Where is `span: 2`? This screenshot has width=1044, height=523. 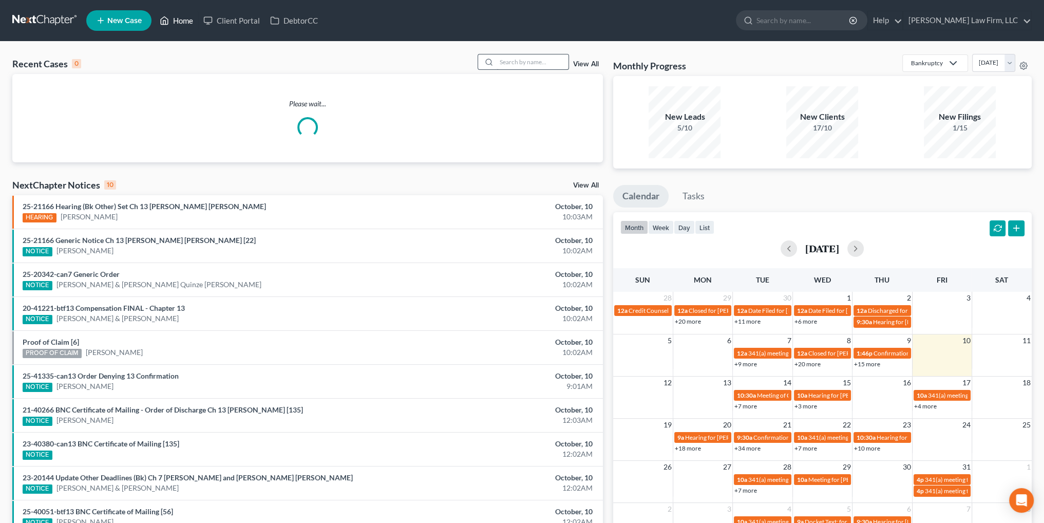
span: 2 is located at coordinates (909, 298).